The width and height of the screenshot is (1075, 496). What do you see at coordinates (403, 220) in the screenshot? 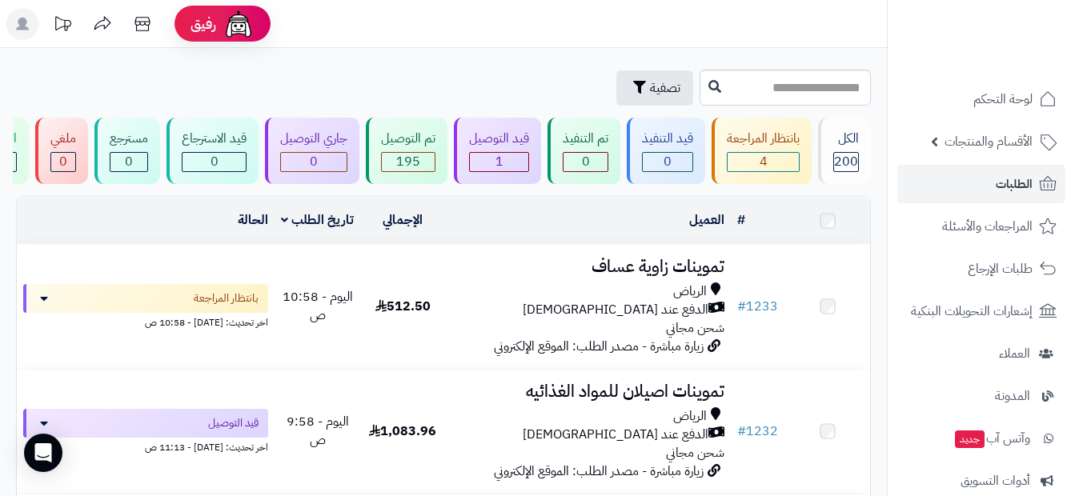
I see `a: الإجمالي` at bounding box center [403, 220].